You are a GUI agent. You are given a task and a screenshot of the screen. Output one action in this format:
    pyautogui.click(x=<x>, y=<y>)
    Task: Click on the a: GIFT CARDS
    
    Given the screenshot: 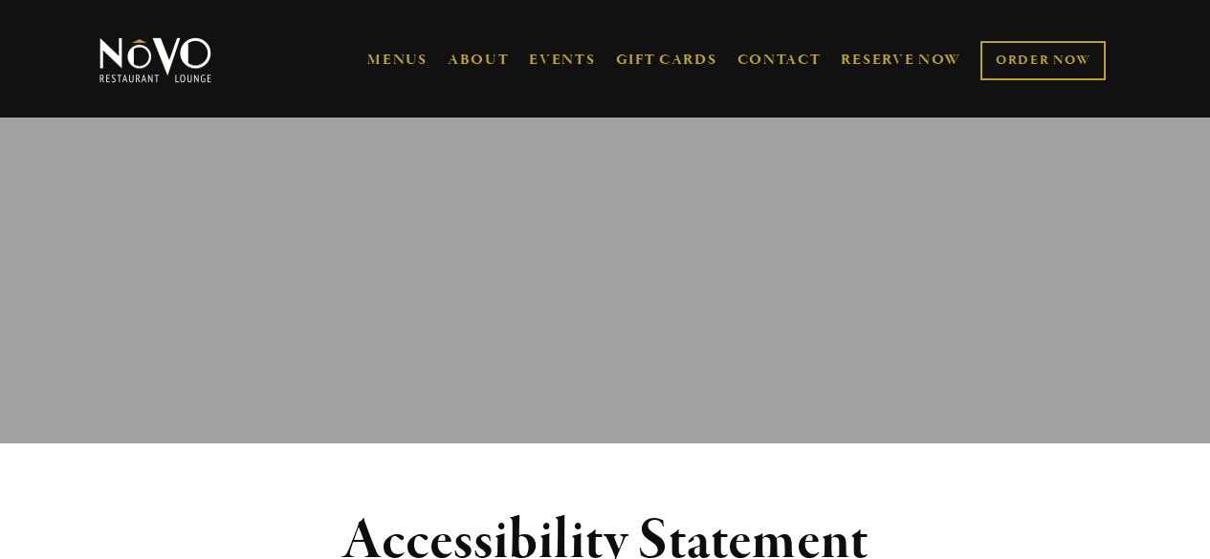 What is the action you would take?
    pyautogui.click(x=666, y=60)
    